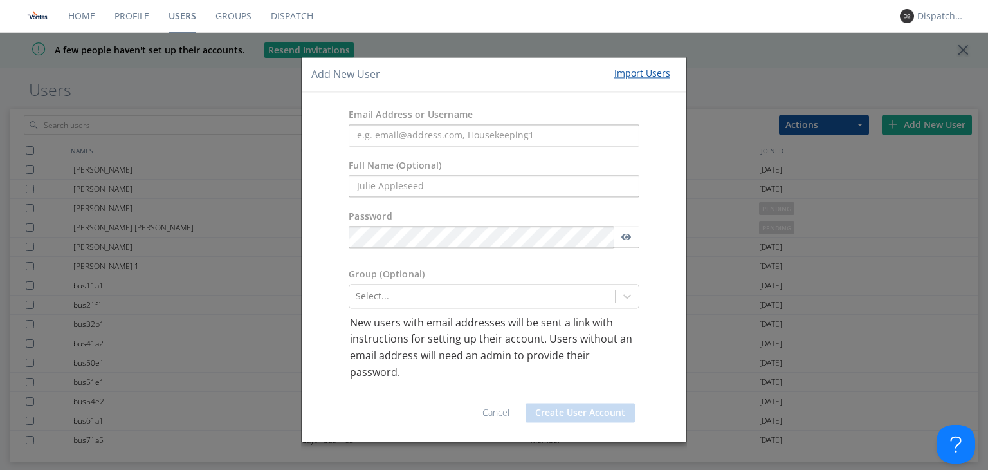 The image size is (988, 470). Describe the element at coordinates (494, 186) in the screenshot. I see `input: Julie Appleseed` at that location.